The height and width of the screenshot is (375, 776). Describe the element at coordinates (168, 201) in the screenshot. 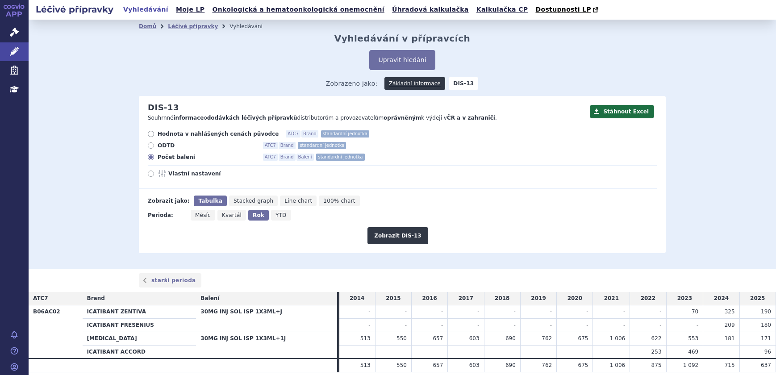

I see `div: Zobrazit jako:` at that location.